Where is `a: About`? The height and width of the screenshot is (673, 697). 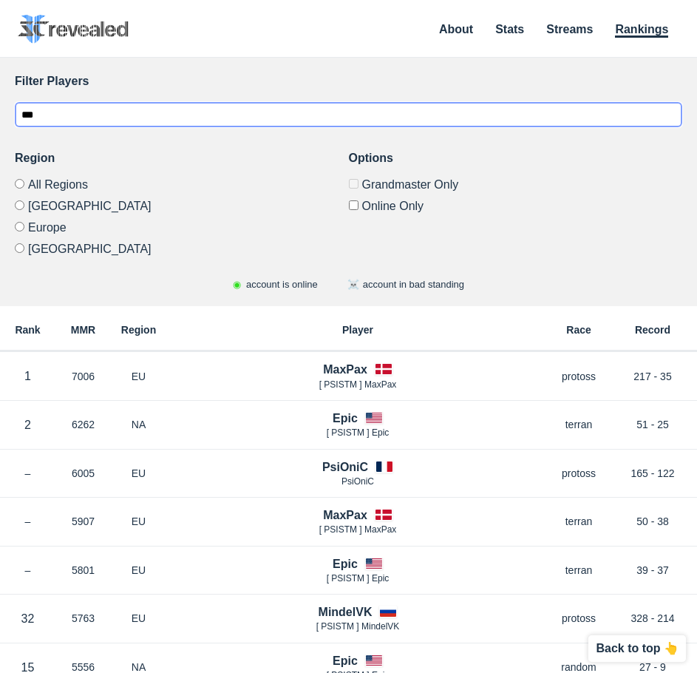 a: About is located at coordinates (456, 29).